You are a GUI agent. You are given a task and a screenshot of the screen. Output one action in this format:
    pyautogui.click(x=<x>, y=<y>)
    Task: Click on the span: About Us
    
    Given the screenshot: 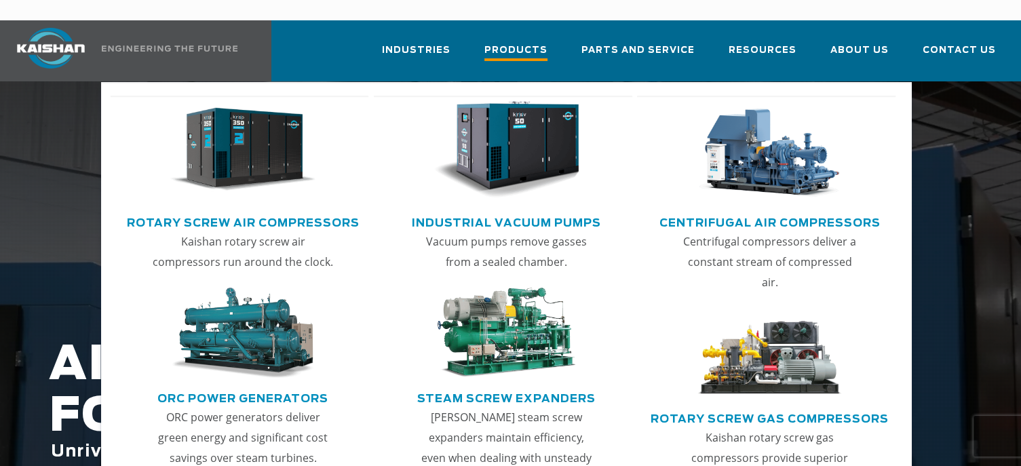 What is the action you would take?
    pyautogui.click(x=860, y=50)
    